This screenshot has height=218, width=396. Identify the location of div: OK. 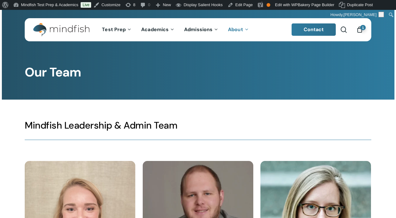
(268, 5).